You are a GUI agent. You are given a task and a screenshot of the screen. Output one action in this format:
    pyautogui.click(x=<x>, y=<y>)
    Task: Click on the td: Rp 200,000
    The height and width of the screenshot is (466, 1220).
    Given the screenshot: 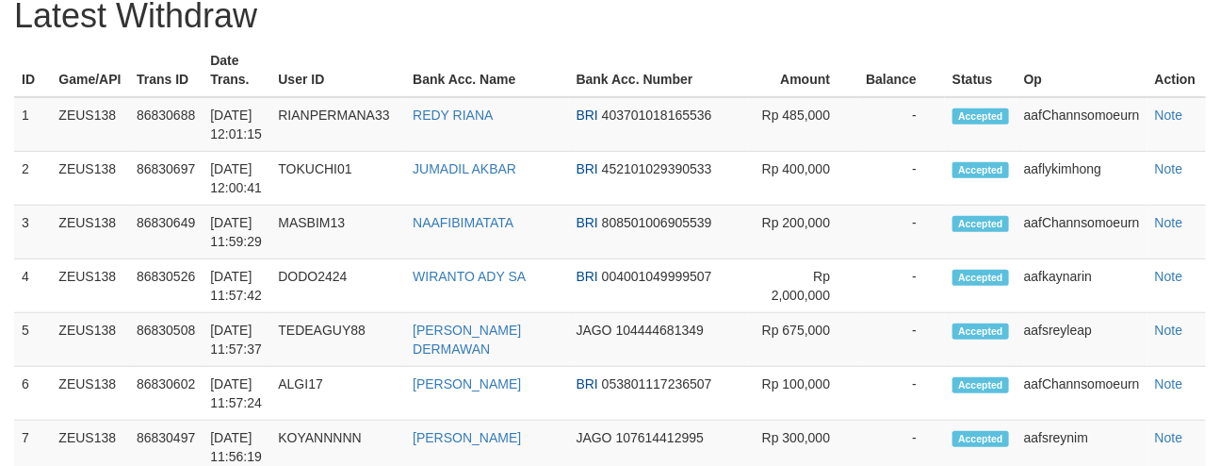 What is the action you would take?
    pyautogui.click(x=804, y=232)
    